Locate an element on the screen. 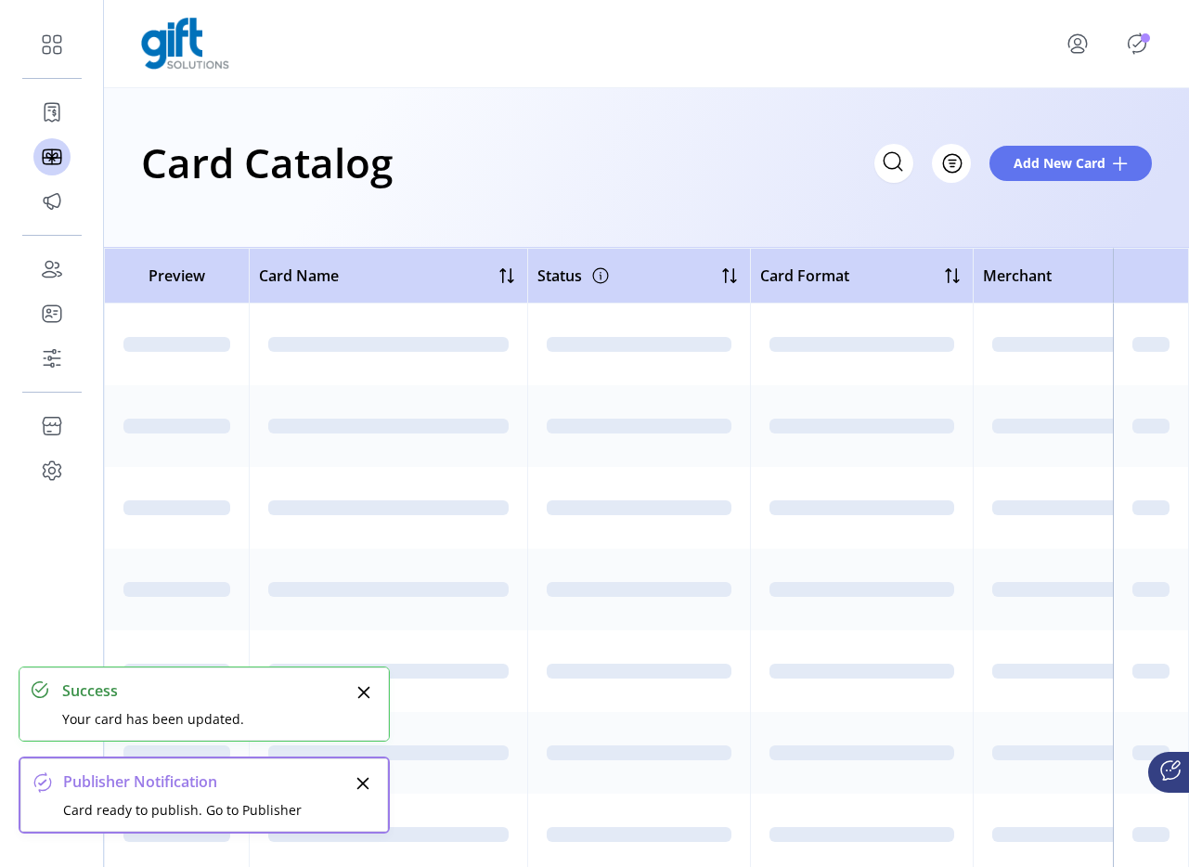 Image resolution: width=1189 pixels, height=867 pixels. div: Status is located at coordinates (574, 276).